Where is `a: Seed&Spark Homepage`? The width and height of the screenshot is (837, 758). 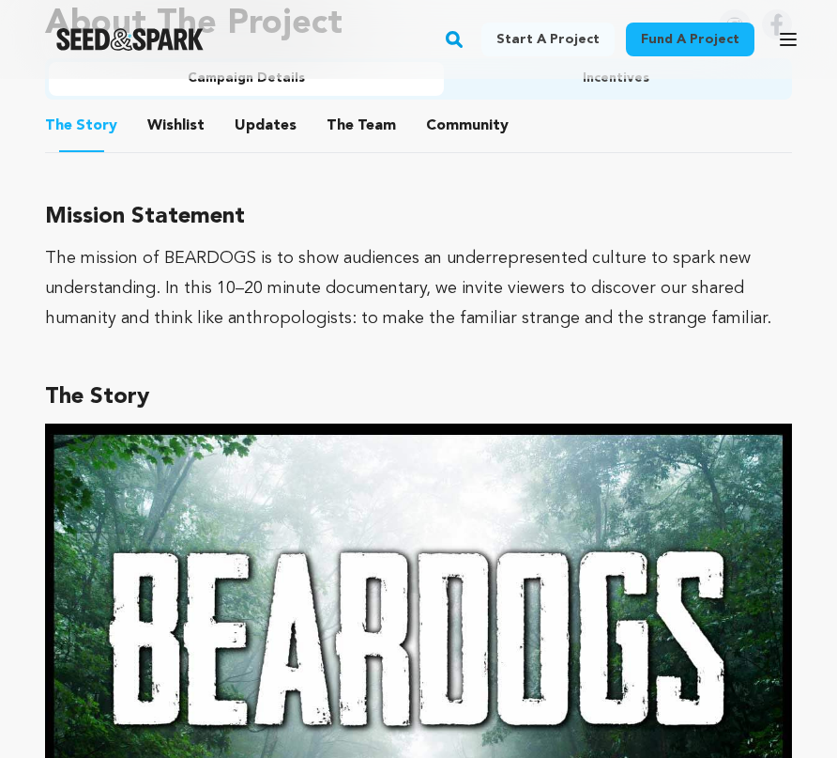
a: Seed&Spark Homepage is located at coordinates (130, 39).